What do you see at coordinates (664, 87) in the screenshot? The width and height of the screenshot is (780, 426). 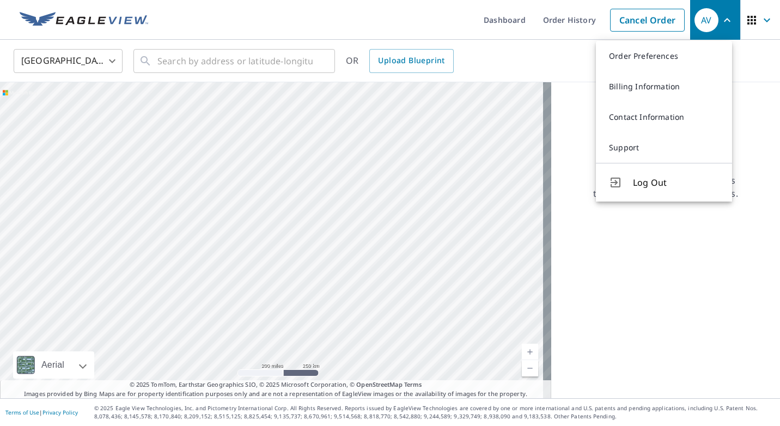 I see `a: Billing Information` at bounding box center [664, 87].